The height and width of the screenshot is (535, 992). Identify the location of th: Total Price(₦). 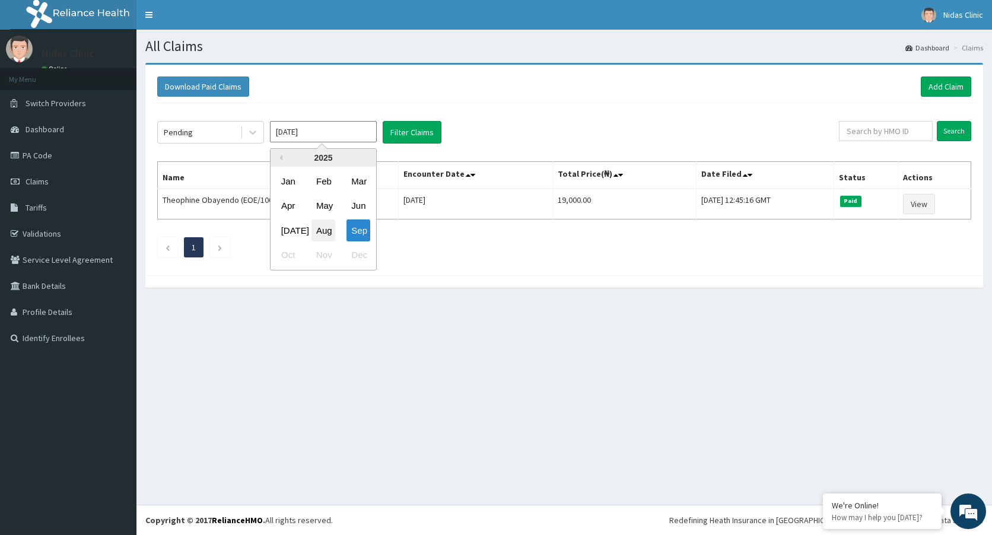
(624, 176).